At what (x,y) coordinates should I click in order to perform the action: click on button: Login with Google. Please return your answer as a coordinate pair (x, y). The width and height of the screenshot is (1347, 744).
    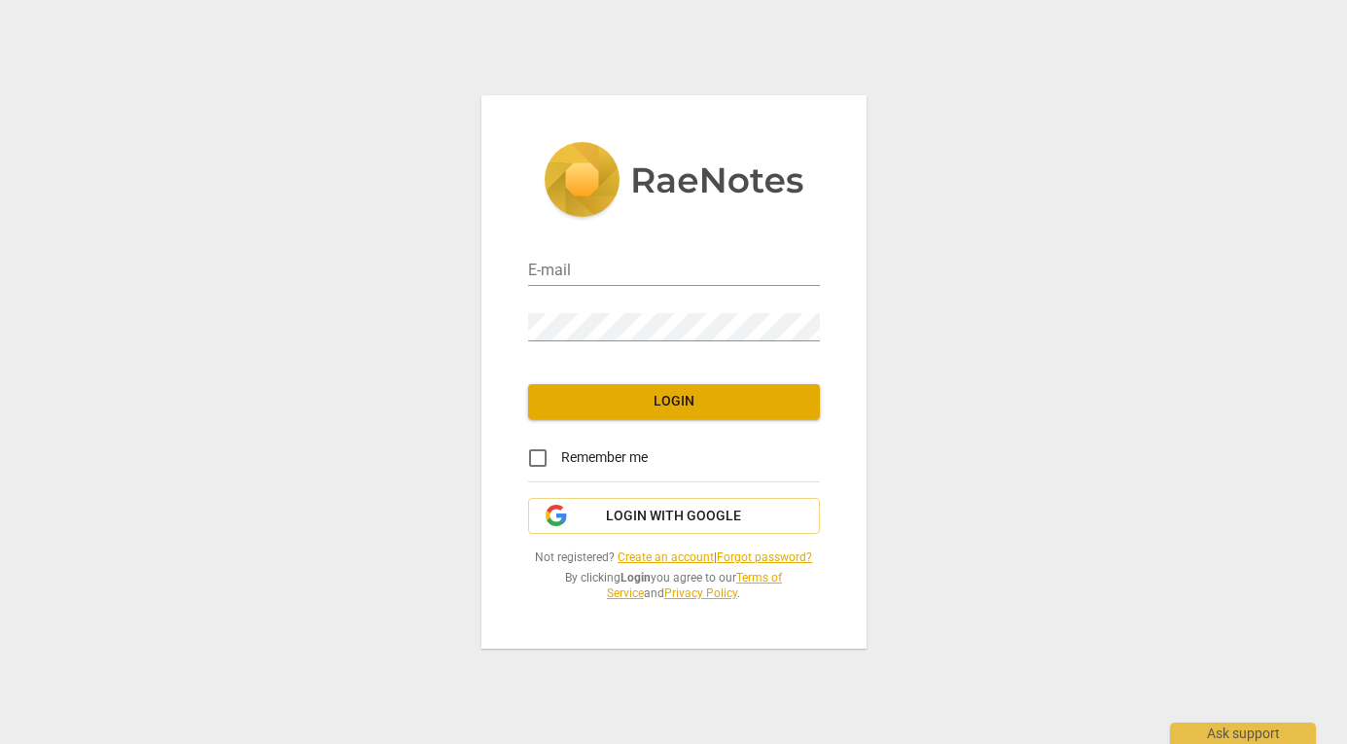
    Looking at the image, I should click on (674, 516).